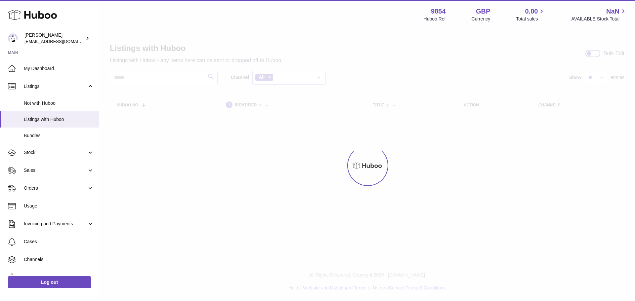  I want to click on span: Listings, so click(55, 86).